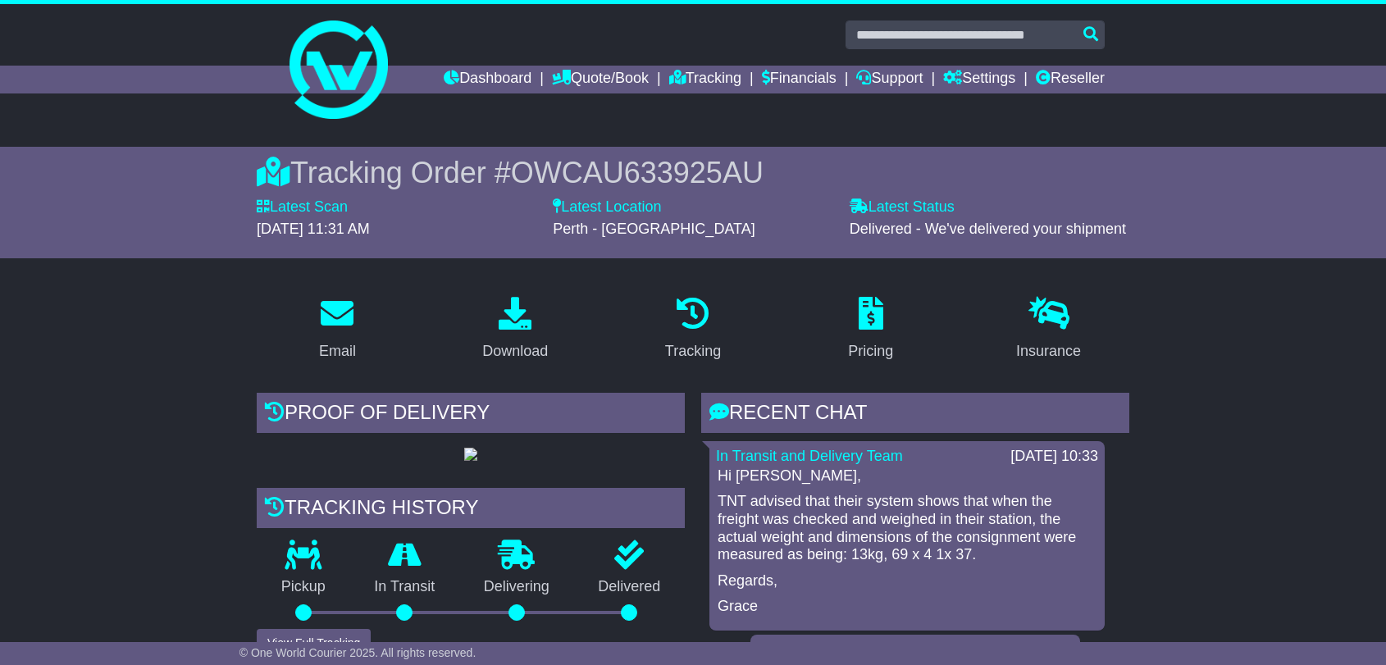 The image size is (1386, 665). What do you see at coordinates (915, 415) in the screenshot?
I see `div: RECENT CHAT` at bounding box center [915, 415].